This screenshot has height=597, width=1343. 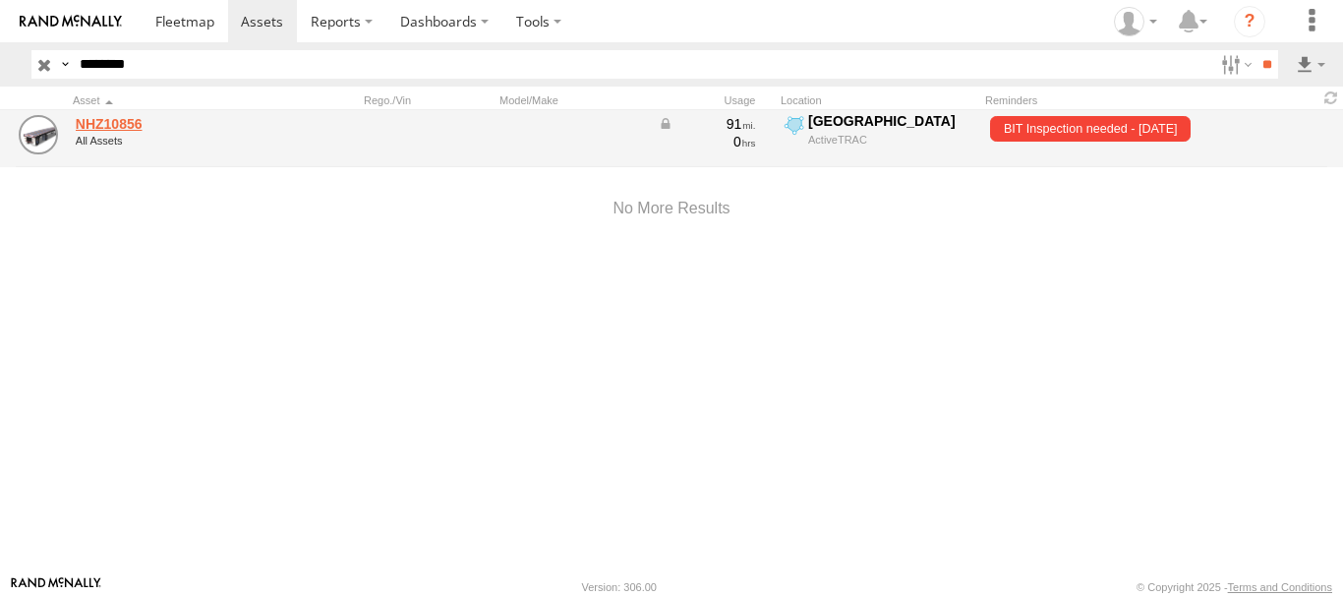 I want to click on div: Reminders, so click(x=1072, y=100).